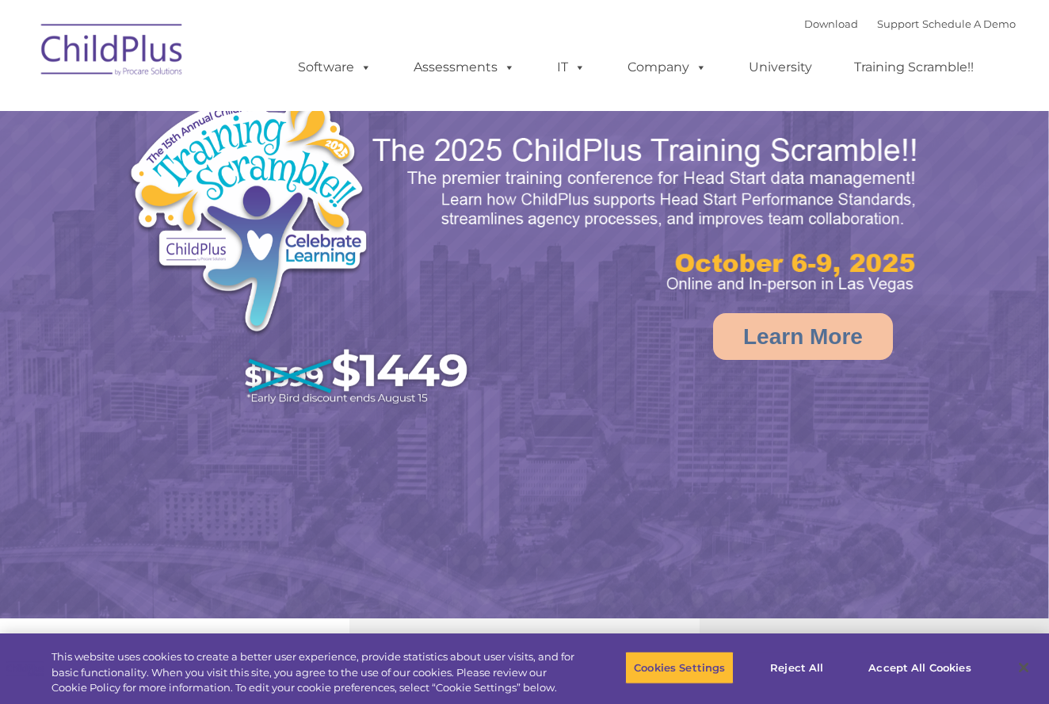 The width and height of the screenshot is (1049, 704). Describe the element at coordinates (334, 67) in the screenshot. I see `a: Software` at that location.